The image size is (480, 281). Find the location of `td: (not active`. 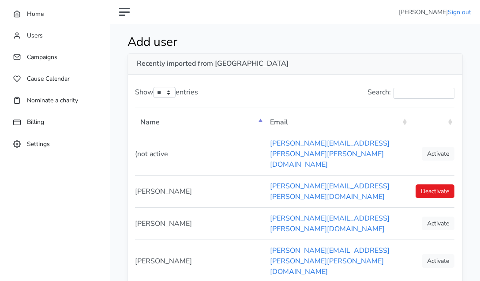

td: (not active is located at coordinates (200, 154).